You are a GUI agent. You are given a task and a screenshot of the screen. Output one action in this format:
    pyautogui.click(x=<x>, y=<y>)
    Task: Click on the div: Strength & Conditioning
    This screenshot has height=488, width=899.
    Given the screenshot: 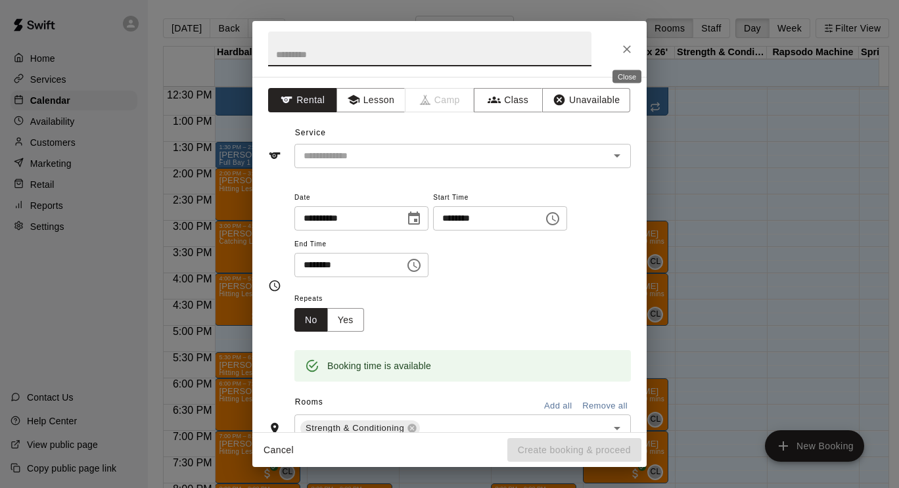 What is the action you would take?
    pyautogui.click(x=360, y=429)
    